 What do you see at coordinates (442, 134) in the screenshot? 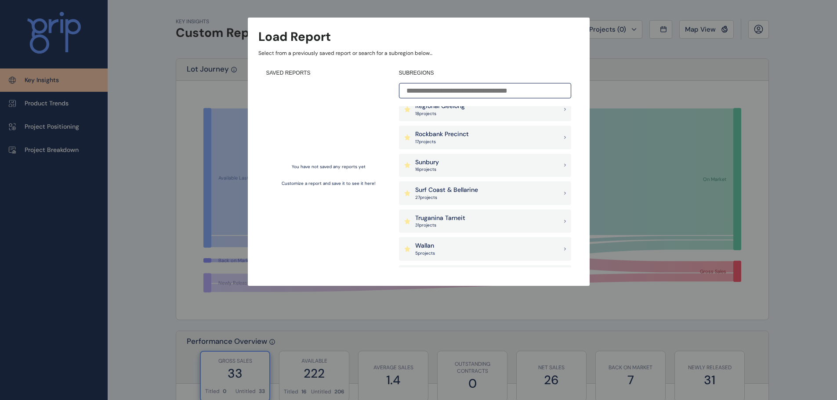
I see `p: Rockbank Precinct` at bounding box center [442, 134].